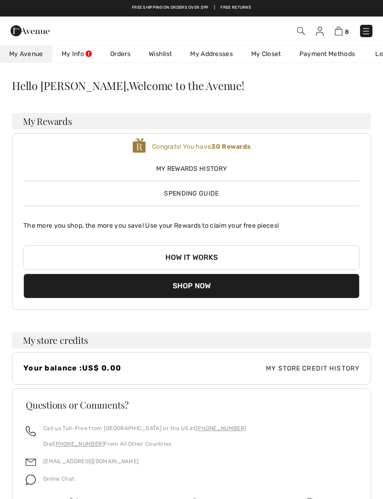  I want to click on a: Free shipping on orders over $99, so click(170, 8).